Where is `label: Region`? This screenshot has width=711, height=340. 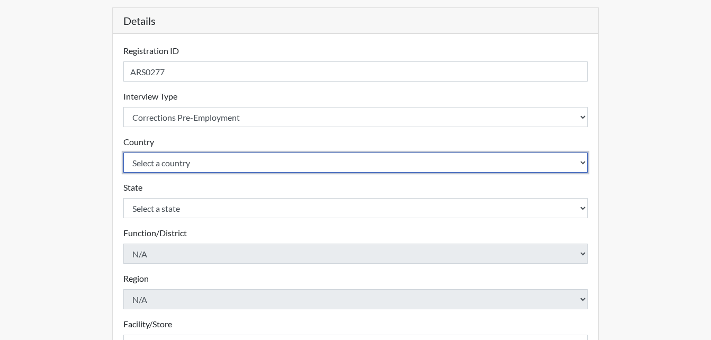
label: Region is located at coordinates (136, 278).